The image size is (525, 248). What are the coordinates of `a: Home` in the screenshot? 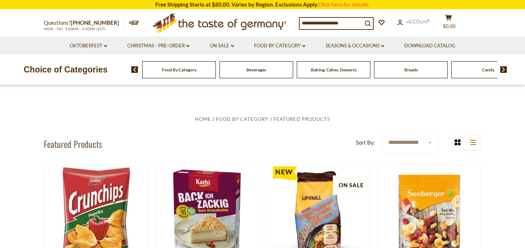 It's located at (203, 119).